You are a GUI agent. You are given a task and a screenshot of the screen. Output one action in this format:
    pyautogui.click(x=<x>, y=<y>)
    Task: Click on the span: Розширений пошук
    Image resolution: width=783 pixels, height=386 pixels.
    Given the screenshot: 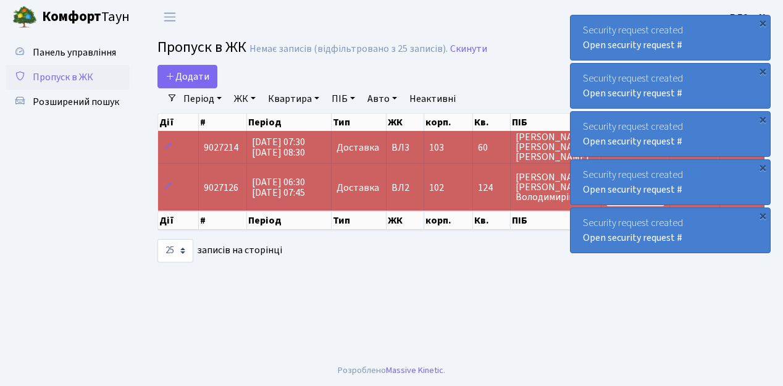 What is the action you would take?
    pyautogui.click(x=76, y=102)
    